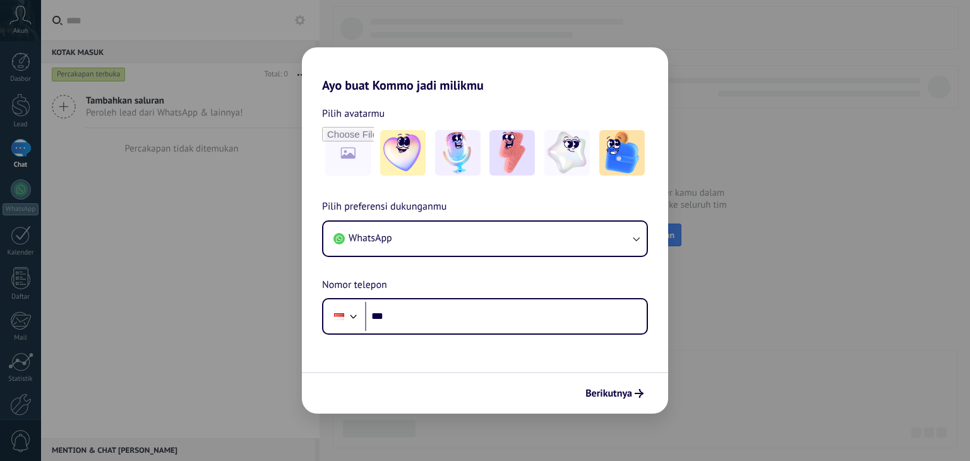  Describe the element at coordinates (485, 239) in the screenshot. I see `button: WhatsApp` at that location.